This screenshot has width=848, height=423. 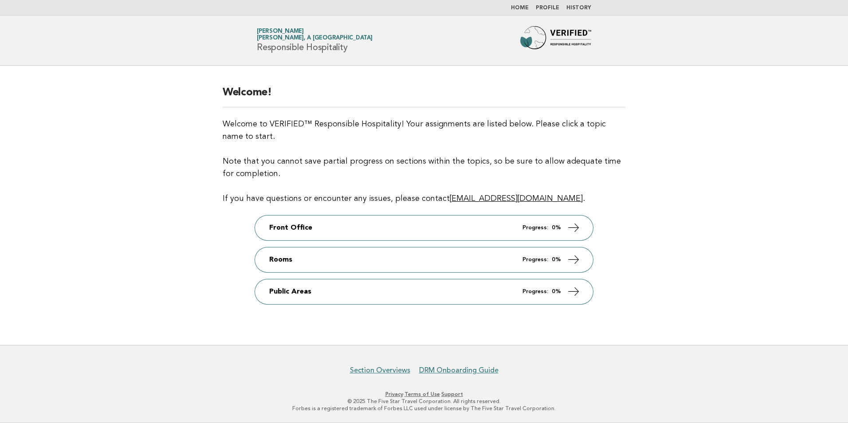 What do you see at coordinates (424, 401) in the screenshot?
I see `p: © 2025 The Five Star Travel Corporation. All rights reserved.` at bounding box center [424, 401].